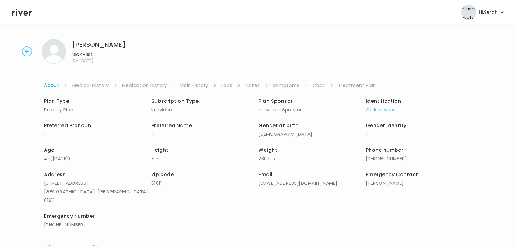 The image size is (517, 248). What do you see at coordinates (90, 85) in the screenshot?
I see `a: Medical History` at bounding box center [90, 85].